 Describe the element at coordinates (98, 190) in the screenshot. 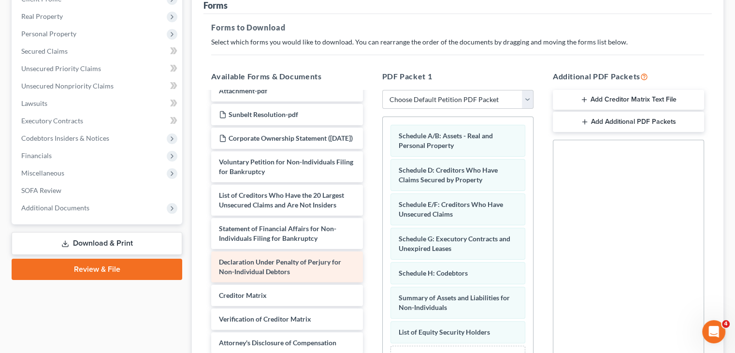

I see `a: SOFA Review` at that location.